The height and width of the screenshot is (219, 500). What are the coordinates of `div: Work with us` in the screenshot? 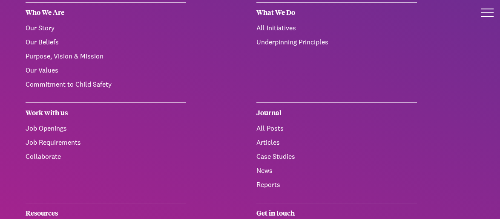 It's located at (106, 112).